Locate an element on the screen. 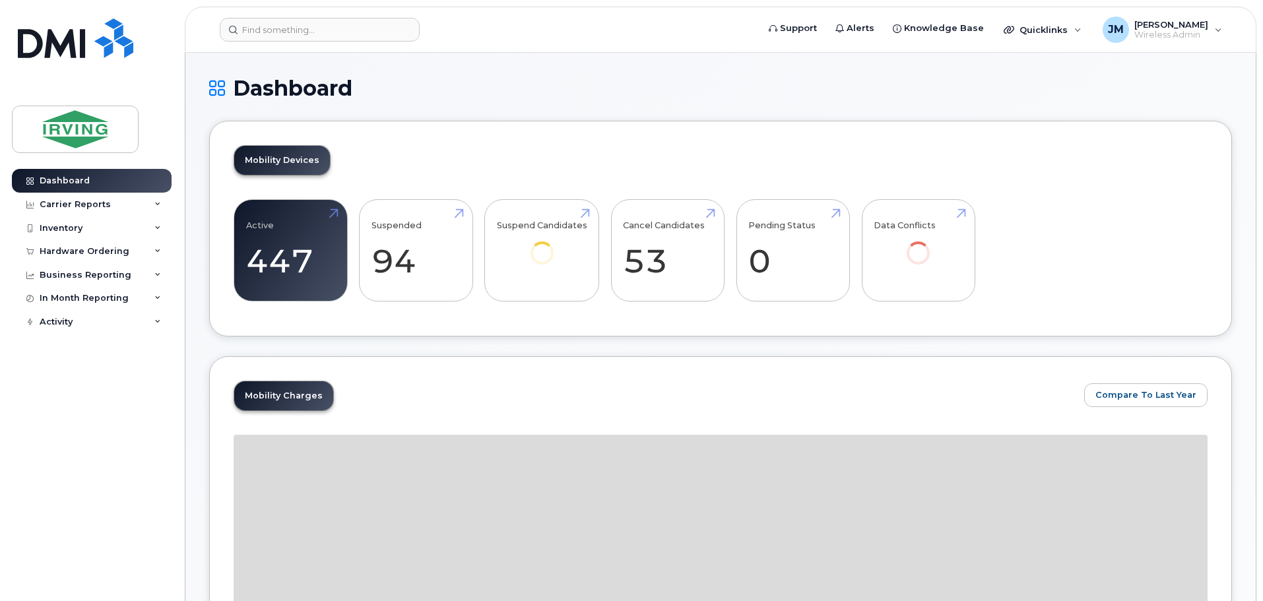  a: Mobility Charges is located at coordinates (284, 396).